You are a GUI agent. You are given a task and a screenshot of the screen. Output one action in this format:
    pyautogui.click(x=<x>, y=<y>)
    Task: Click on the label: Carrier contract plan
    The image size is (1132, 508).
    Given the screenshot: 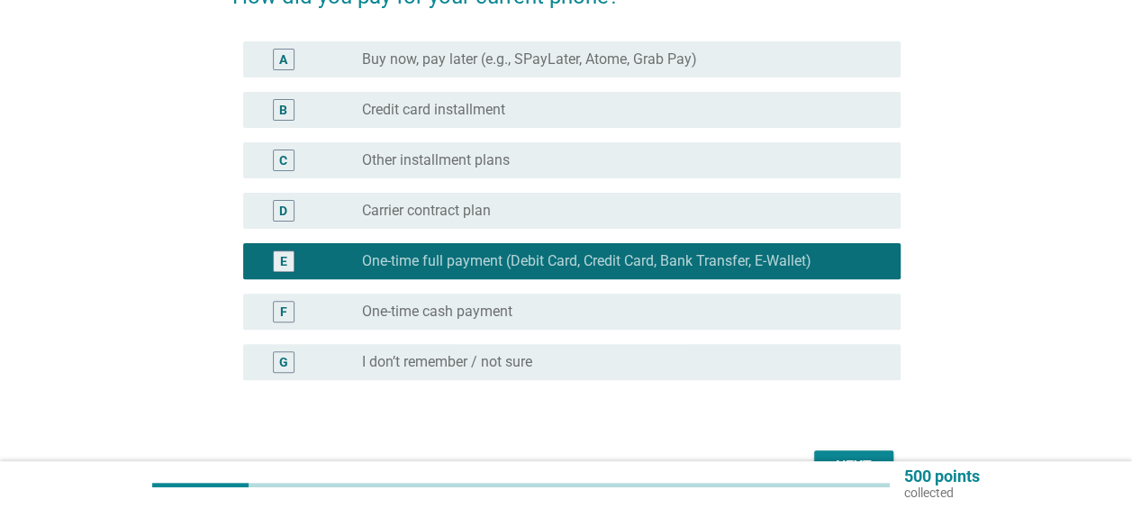 What is the action you would take?
    pyautogui.click(x=426, y=211)
    